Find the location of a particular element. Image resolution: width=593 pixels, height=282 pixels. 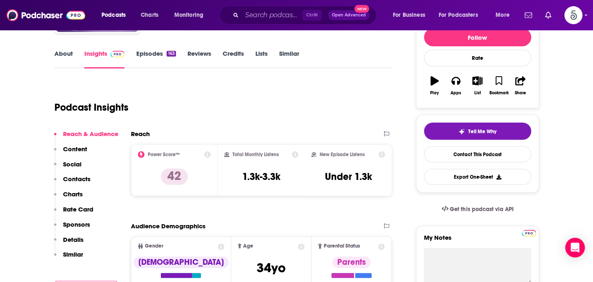

button: tell me why sparkleTell Me Why is located at coordinates (478, 131).